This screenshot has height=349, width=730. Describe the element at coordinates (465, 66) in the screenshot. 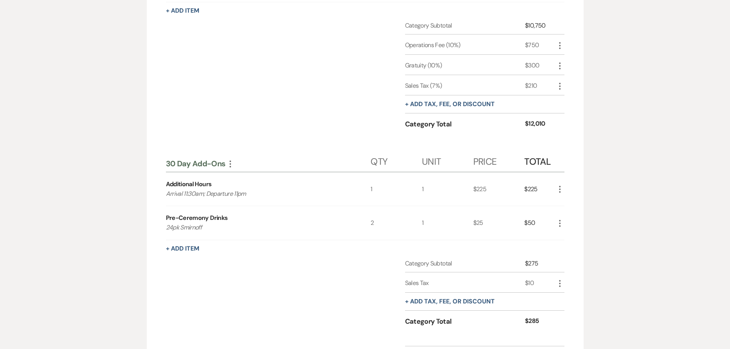

I see `div: Gratuity (10%)` at that location.